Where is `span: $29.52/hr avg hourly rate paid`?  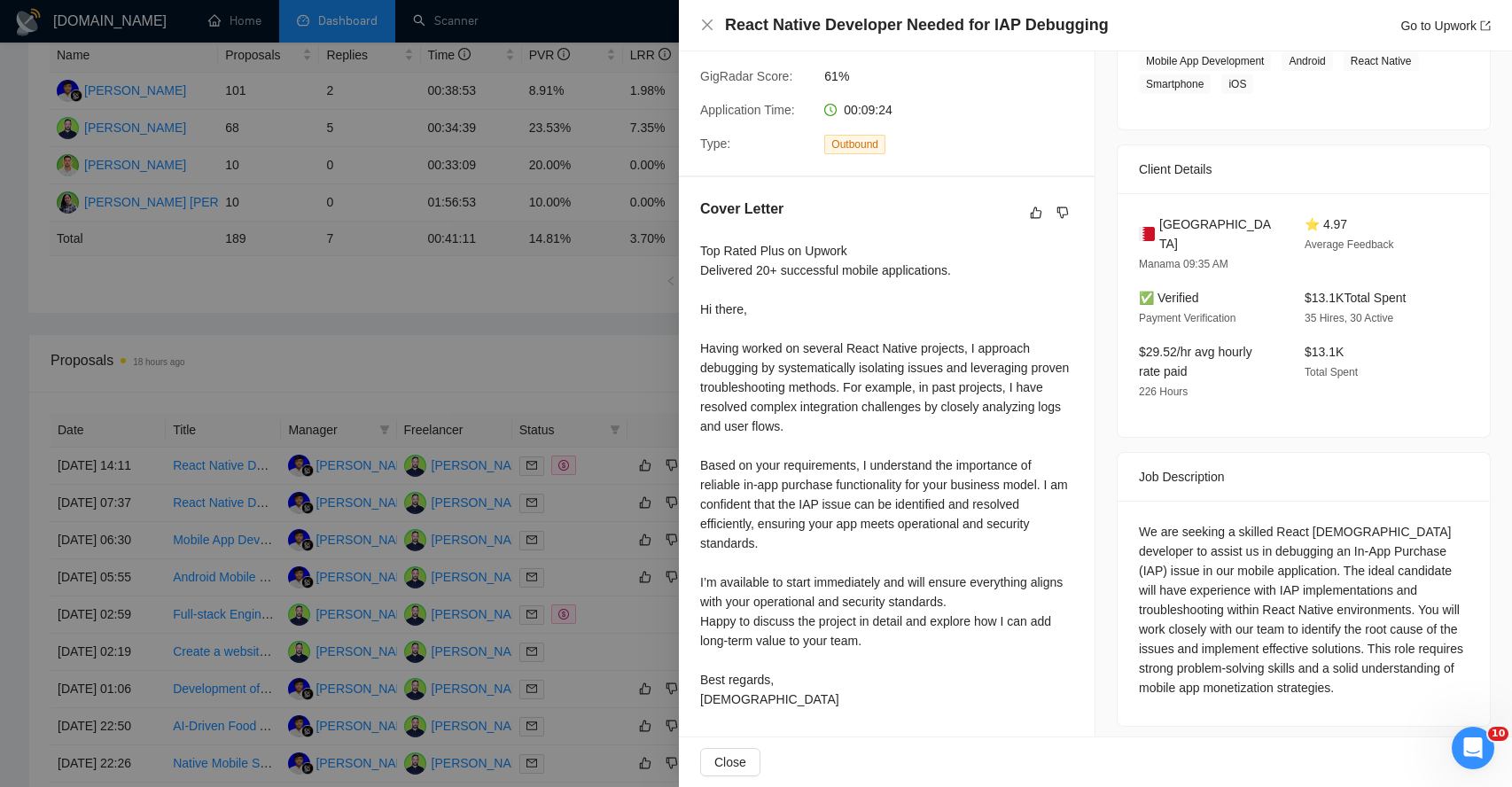 span: $29.52/hr avg hourly rate paid is located at coordinates (1196, 361).